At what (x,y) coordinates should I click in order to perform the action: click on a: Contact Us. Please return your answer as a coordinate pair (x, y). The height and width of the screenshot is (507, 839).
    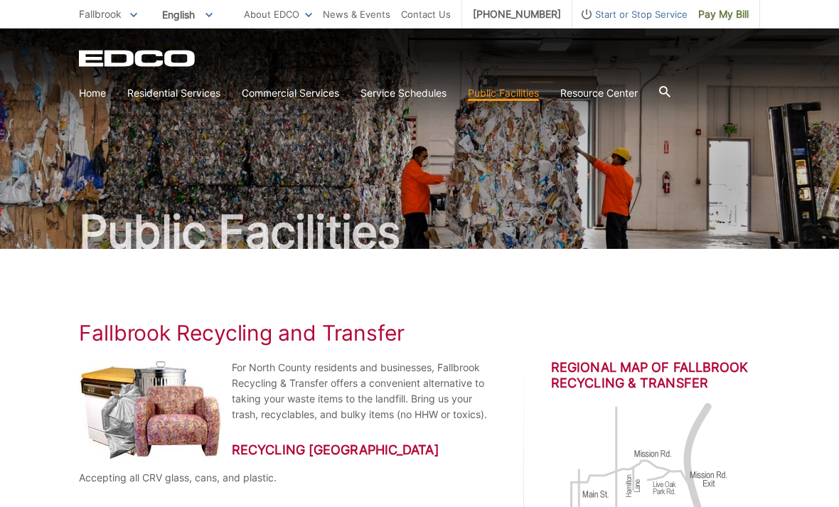
    Looking at the image, I should click on (426, 14).